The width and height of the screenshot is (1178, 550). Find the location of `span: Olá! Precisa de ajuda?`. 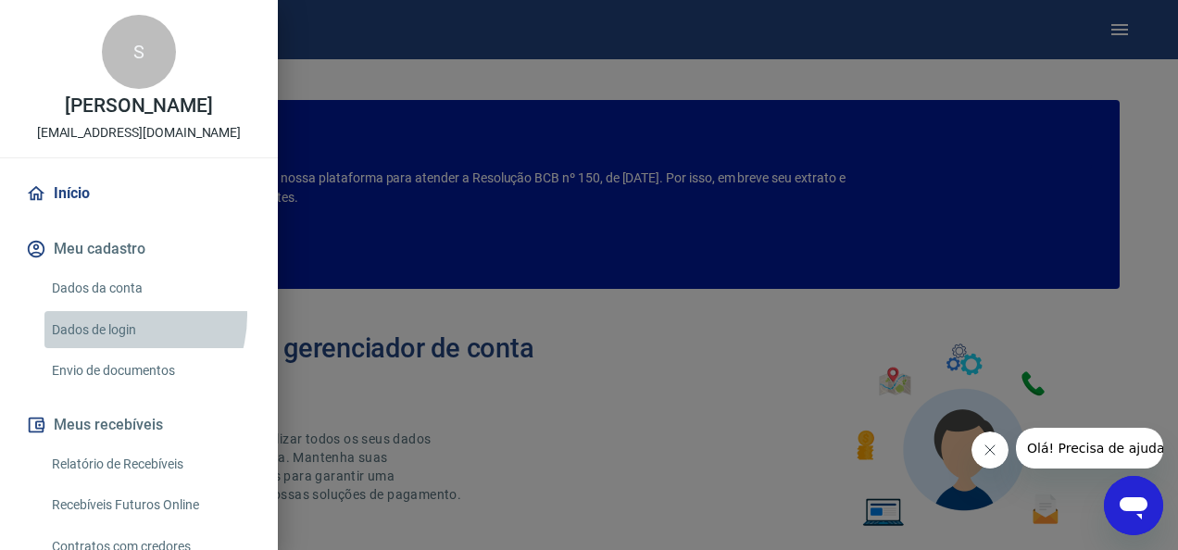

span: Olá! Precisa de ajuda? is located at coordinates (83, 20).